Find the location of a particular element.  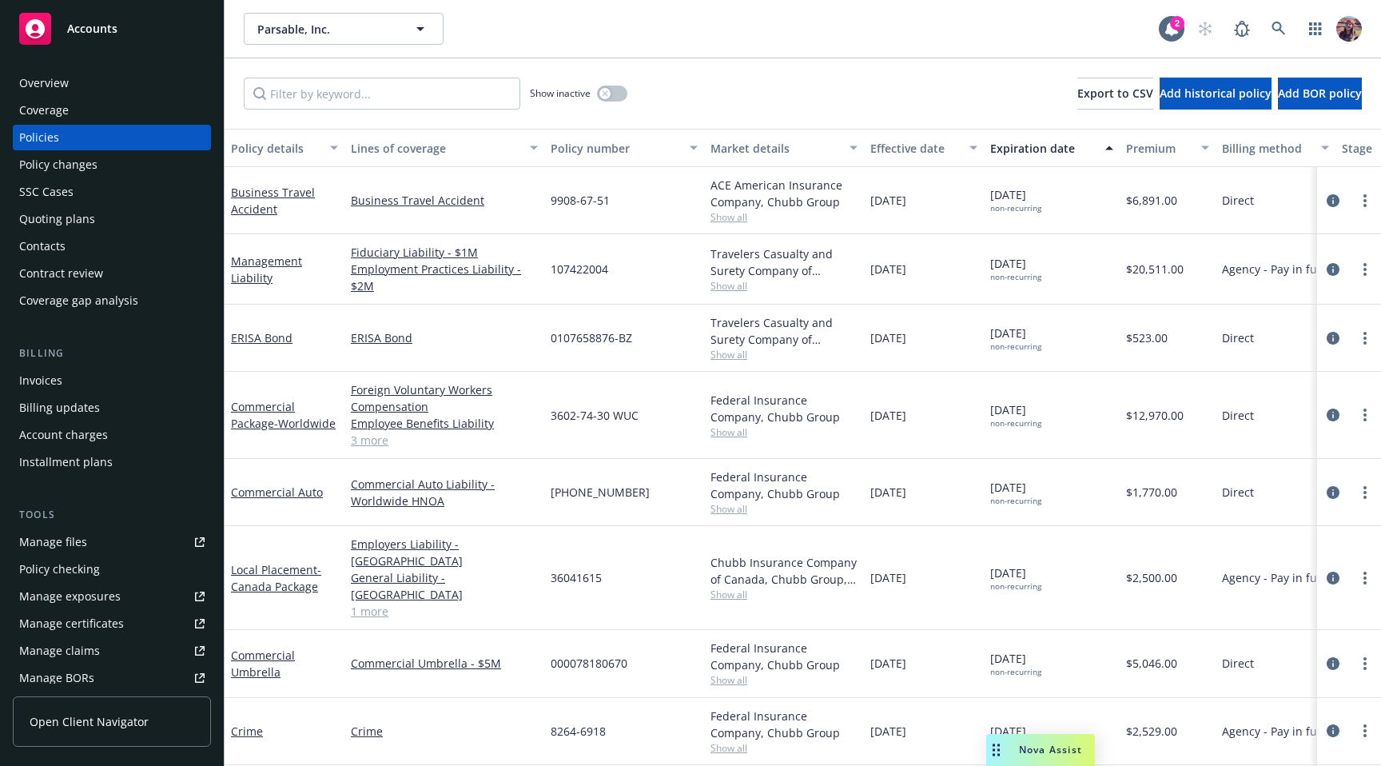

span: - Worldwide is located at coordinates (304, 423).